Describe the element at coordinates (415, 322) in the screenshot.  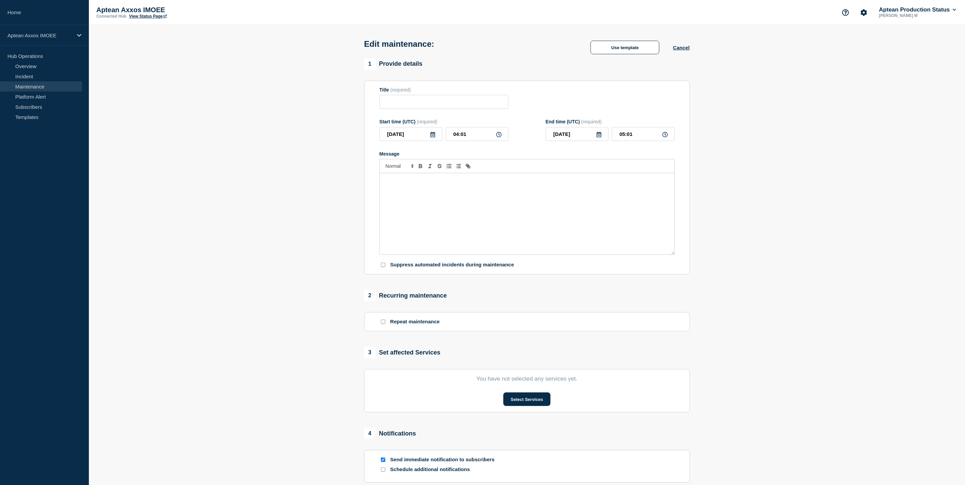
I see `p: Repeat maintenance` at that location.